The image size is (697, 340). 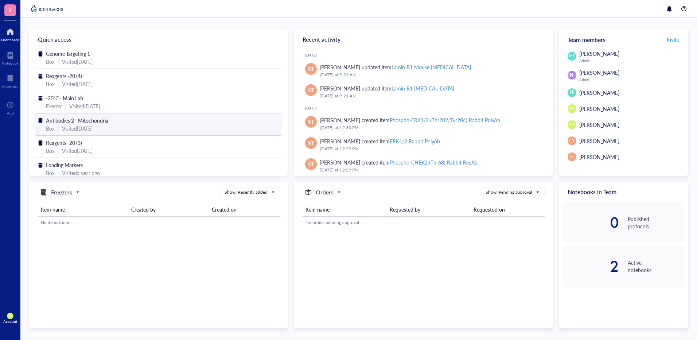 I want to click on span: DP, so click(x=571, y=125).